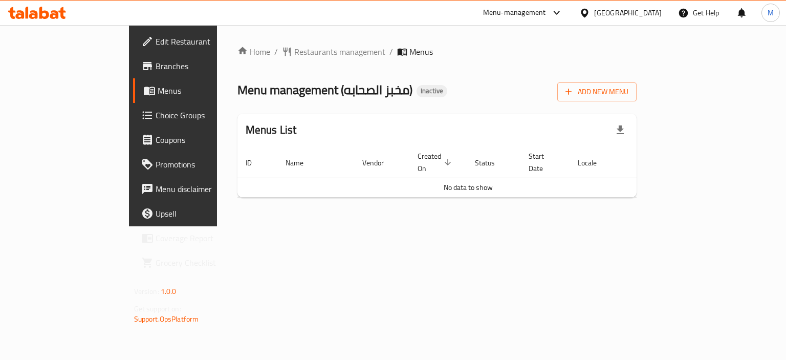 The width and height of the screenshot is (786, 360). Describe the element at coordinates (146, 291) in the screenshot. I see `span: Version:` at that location.